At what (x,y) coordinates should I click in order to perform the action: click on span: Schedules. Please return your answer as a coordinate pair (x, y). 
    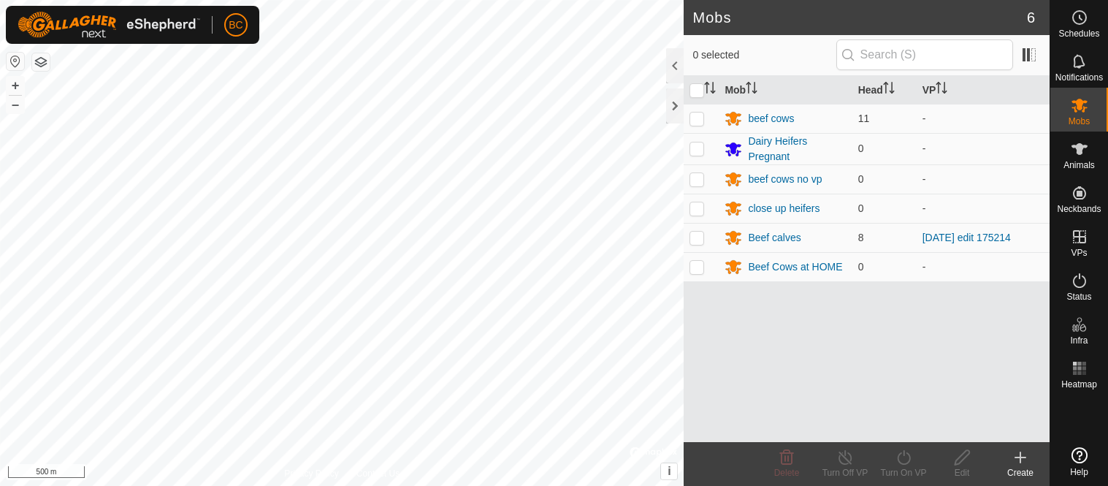
    Looking at the image, I should click on (1079, 34).